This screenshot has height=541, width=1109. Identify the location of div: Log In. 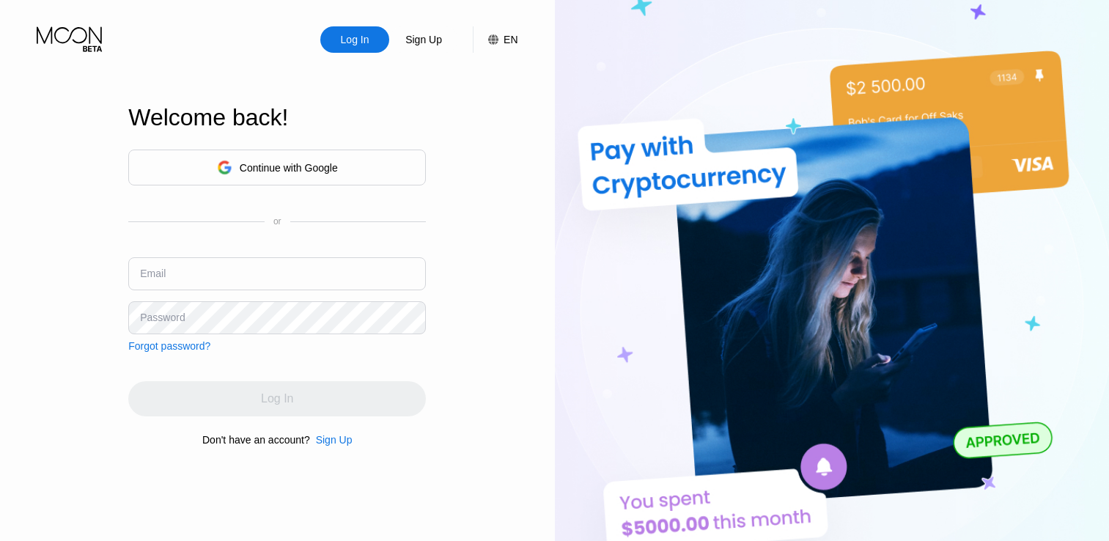
(355, 40).